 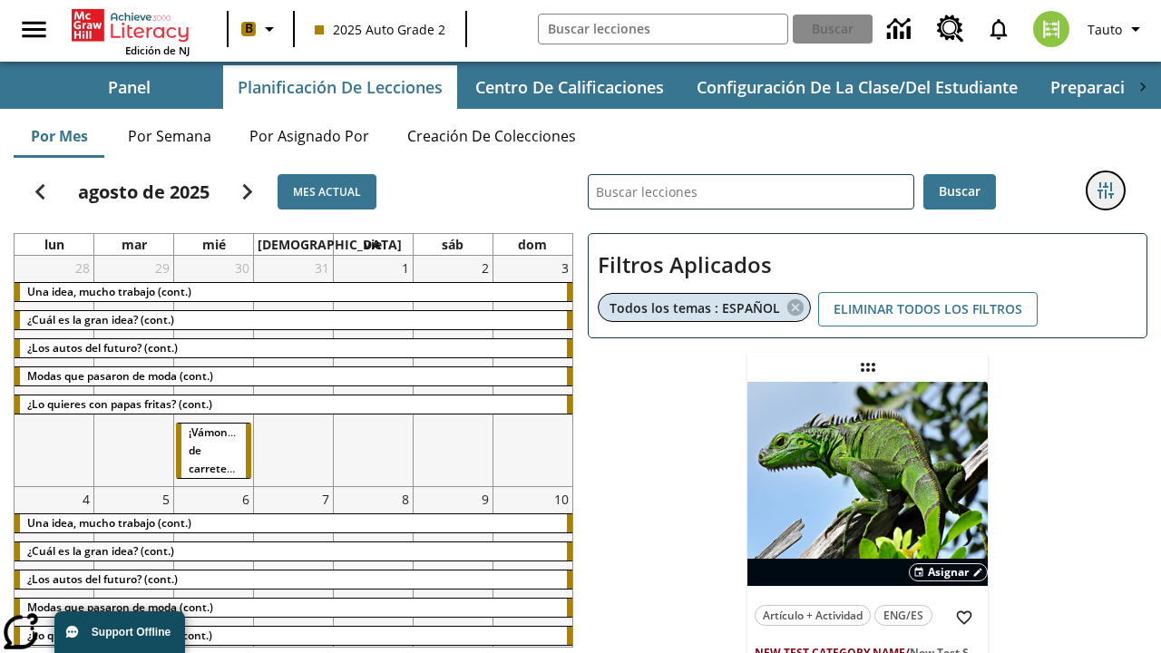 I want to click on button: Support Offline, so click(x=120, y=632).